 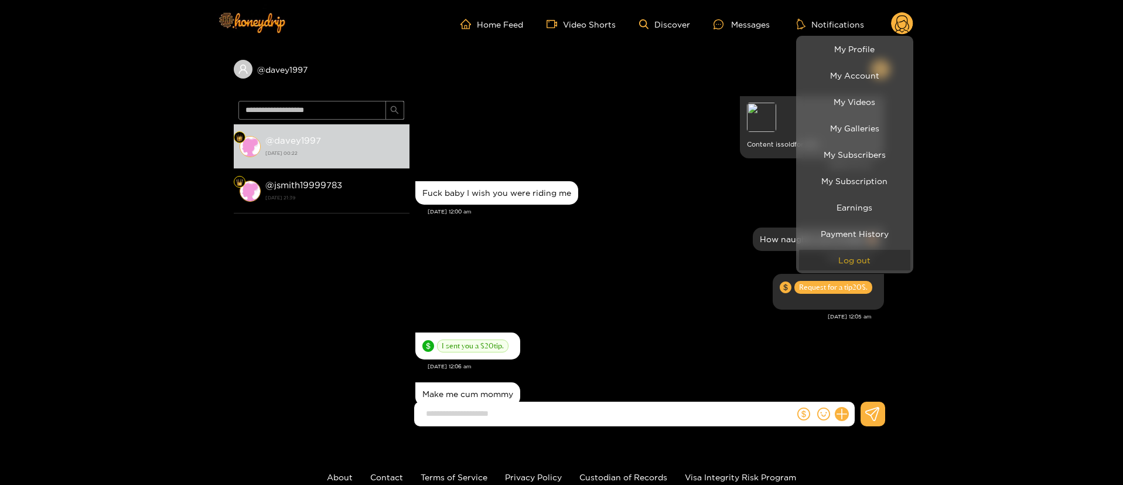 I want to click on a: My Subscription, so click(x=855, y=180).